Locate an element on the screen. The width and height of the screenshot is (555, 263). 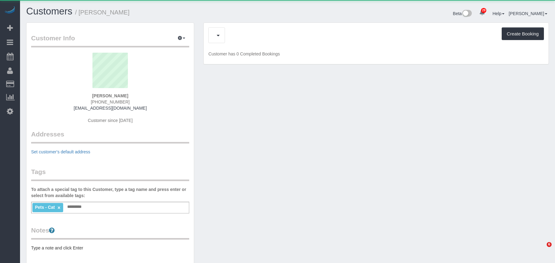
button: Create Booking is located at coordinates (522, 34).